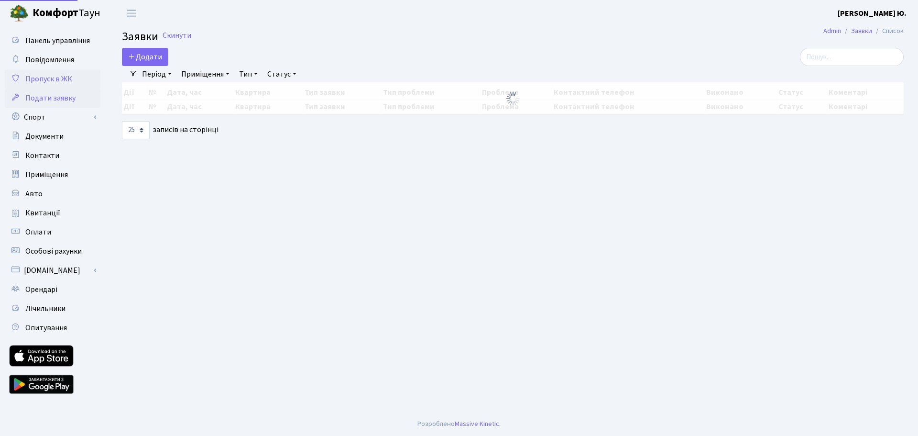 This screenshot has height=436, width=918. Describe the element at coordinates (53, 155) in the screenshot. I see `a: Контакти` at that location.